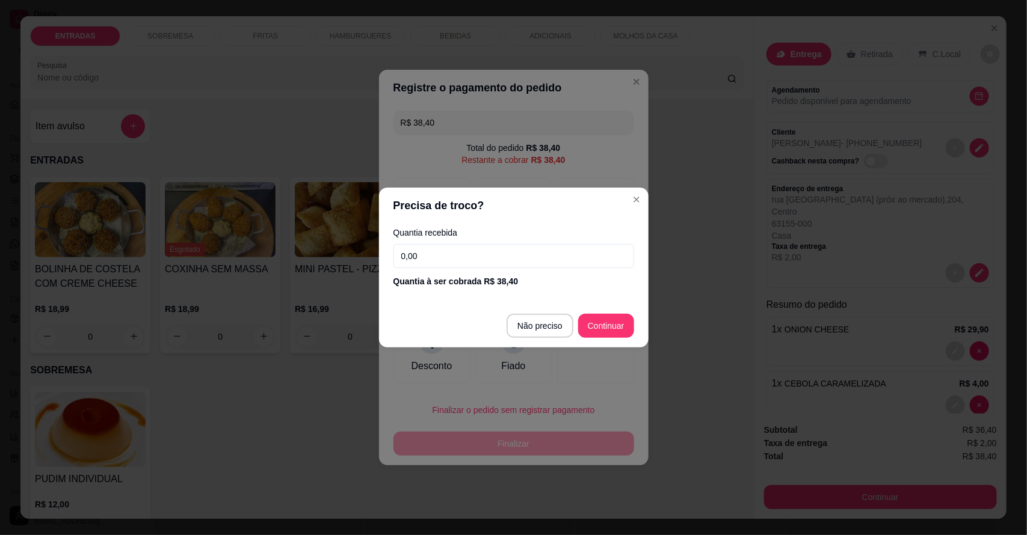  Describe the element at coordinates (606, 326) in the screenshot. I see `button: Continuar` at that location.